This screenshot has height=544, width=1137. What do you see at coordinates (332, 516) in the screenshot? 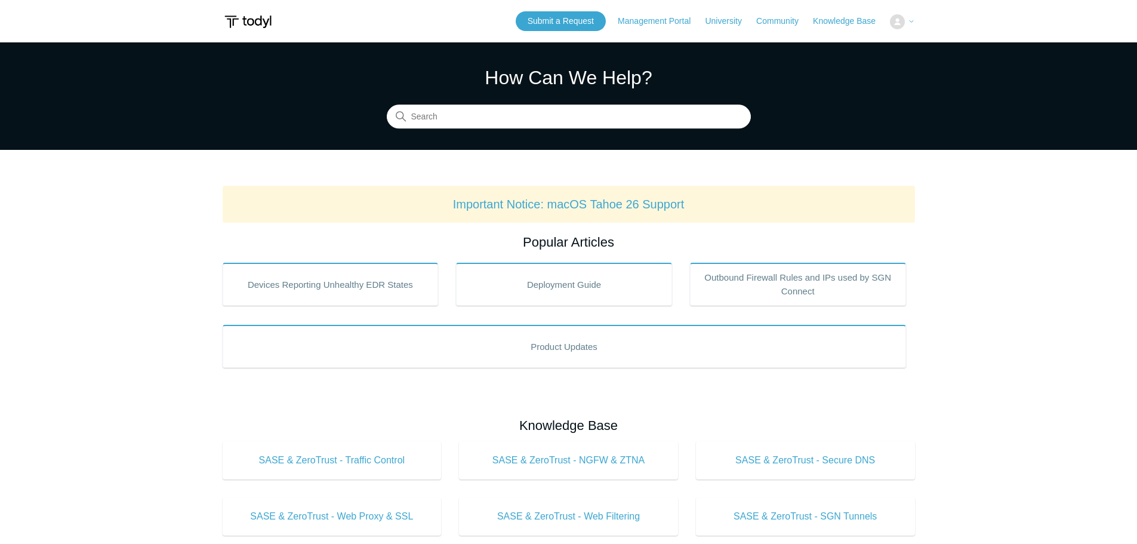
I see `span: SASE & ZeroTrust - Web Proxy & SSL` at bounding box center [332, 516].